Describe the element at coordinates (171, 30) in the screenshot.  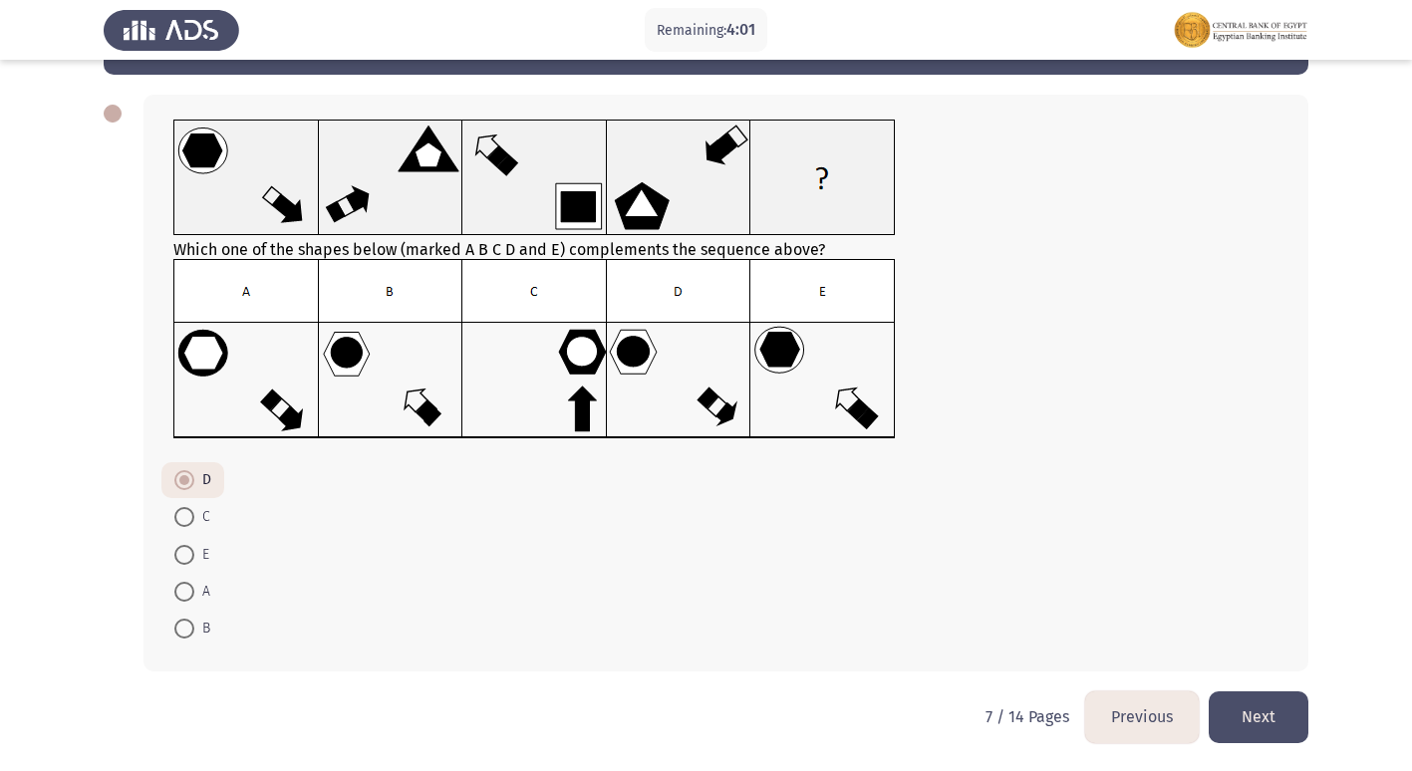
I see `img: Assess Talent Management logo` at that location.